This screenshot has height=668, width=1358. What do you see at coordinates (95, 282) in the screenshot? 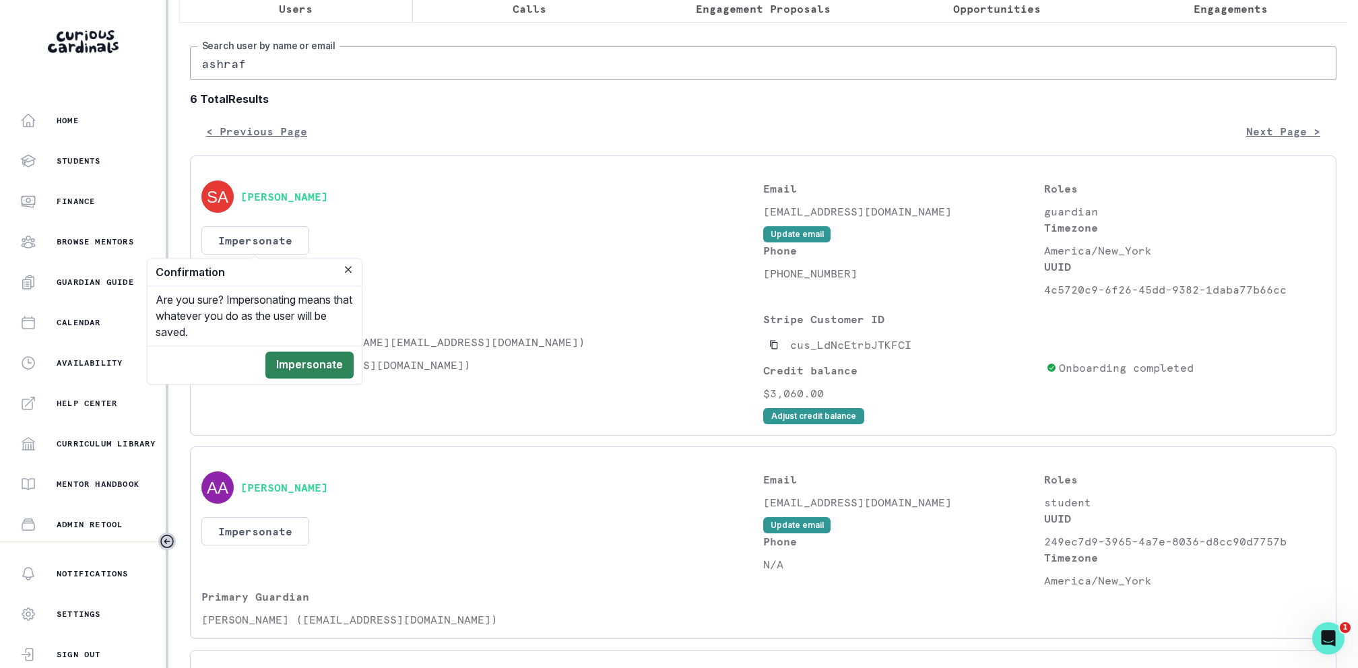
I see `p: Guardian Guide` at bounding box center [95, 282].